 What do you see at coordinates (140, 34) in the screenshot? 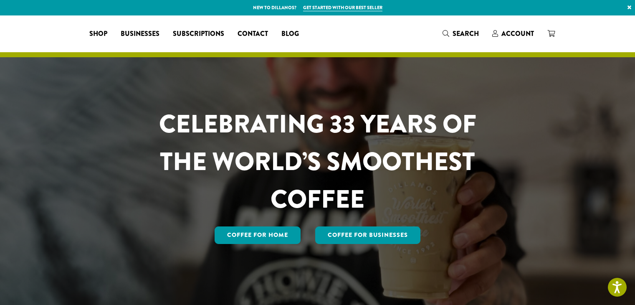
I see `span: Businesses` at bounding box center [140, 34].